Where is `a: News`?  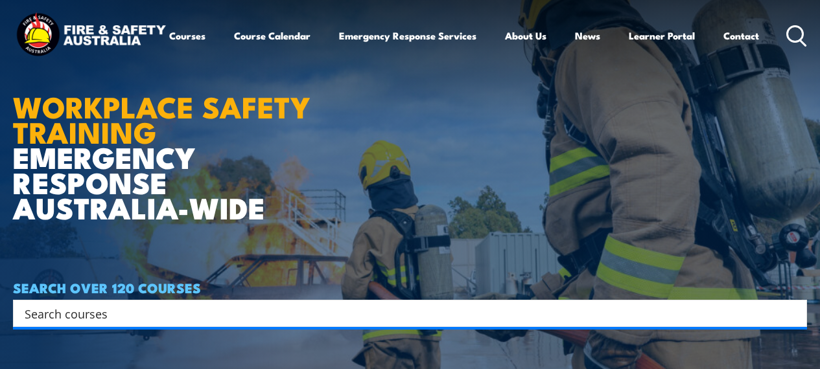
a: News is located at coordinates (587, 36).